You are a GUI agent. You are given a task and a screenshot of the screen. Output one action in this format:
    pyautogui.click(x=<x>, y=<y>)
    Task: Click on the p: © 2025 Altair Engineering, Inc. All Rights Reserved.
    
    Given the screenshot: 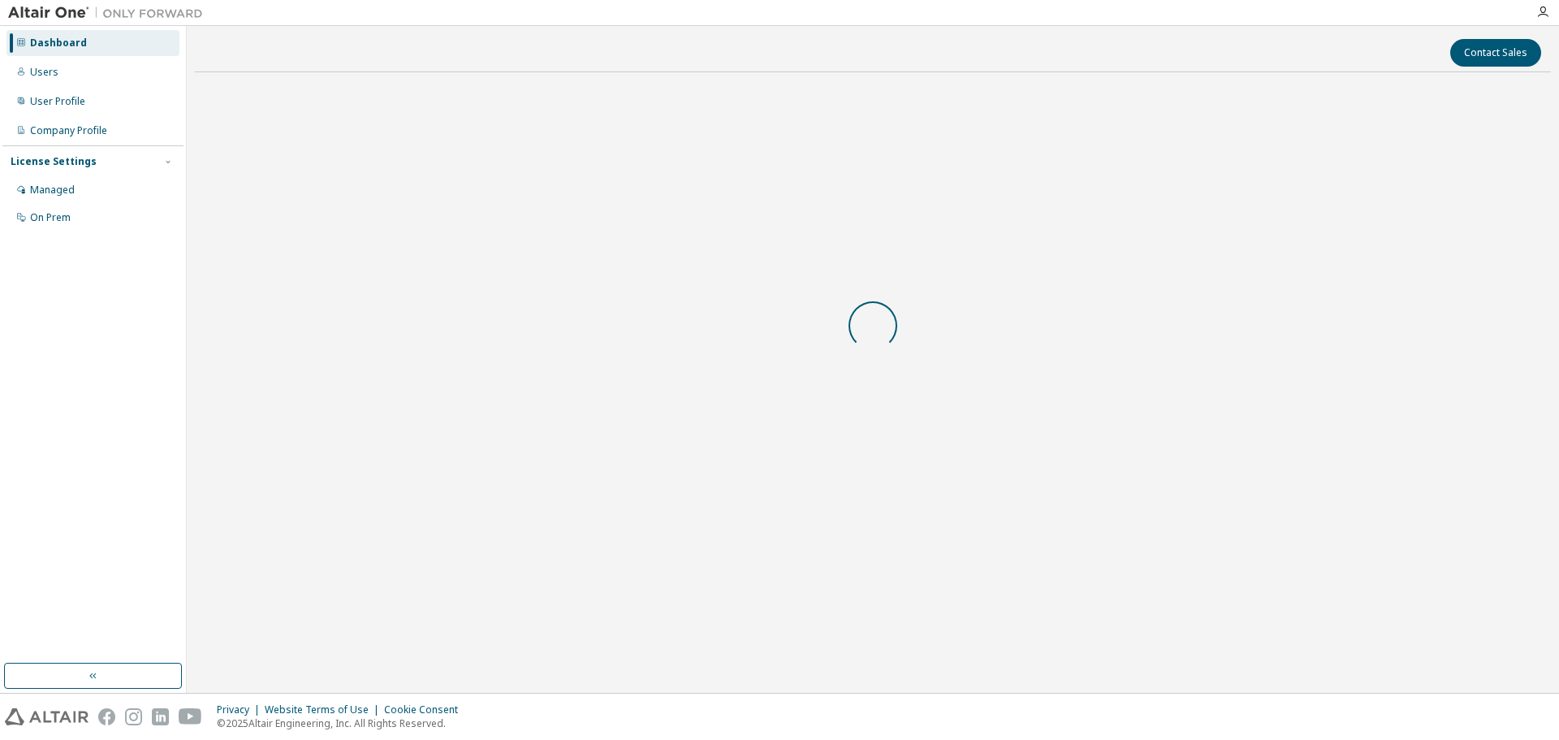 What is the action you would take?
    pyautogui.click(x=342, y=723)
    